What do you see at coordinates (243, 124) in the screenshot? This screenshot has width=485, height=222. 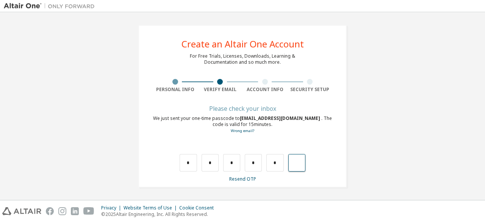 I see `div: We just sent your one-time passcode to . The code is valid for 15 minutes.` at bounding box center [243, 124].